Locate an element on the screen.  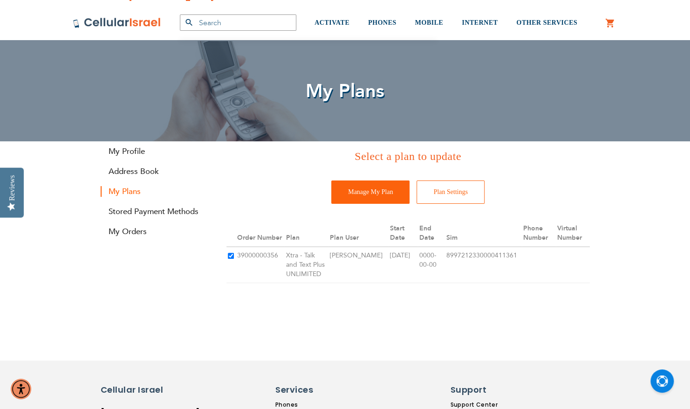
td: Xtra - Talk and Text Plus UNLIMITED is located at coordinates (306, 265).